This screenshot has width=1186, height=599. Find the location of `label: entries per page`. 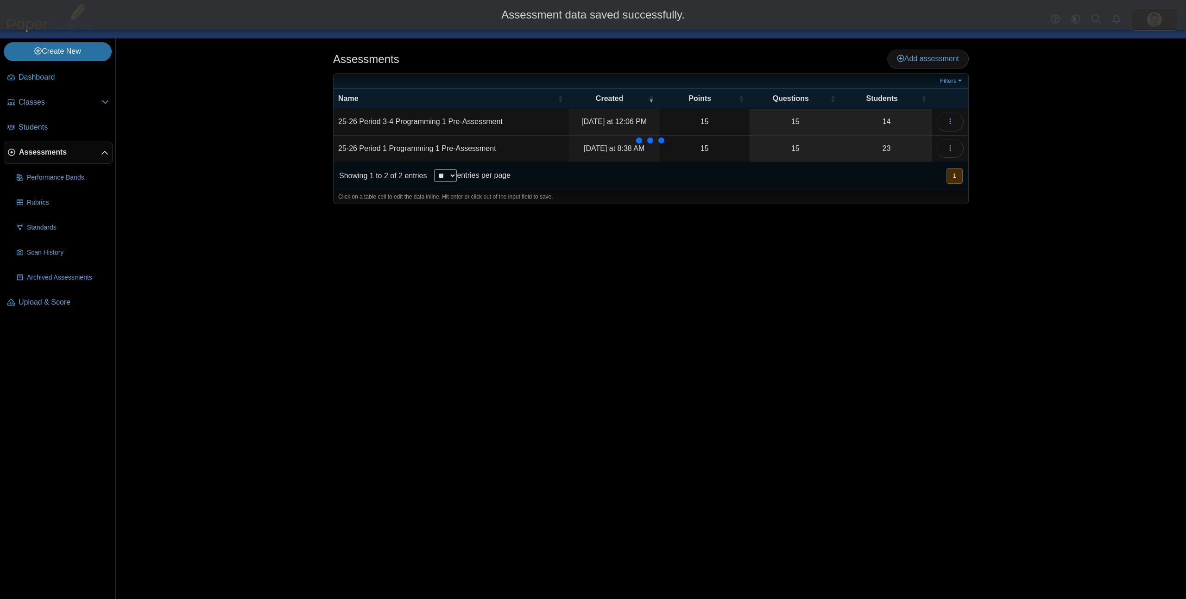

label: entries per page is located at coordinates (483, 175).